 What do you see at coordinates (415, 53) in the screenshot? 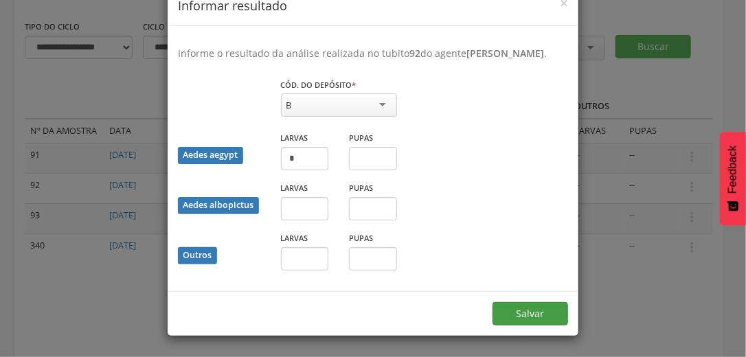
I see `b: 92` at bounding box center [415, 53].